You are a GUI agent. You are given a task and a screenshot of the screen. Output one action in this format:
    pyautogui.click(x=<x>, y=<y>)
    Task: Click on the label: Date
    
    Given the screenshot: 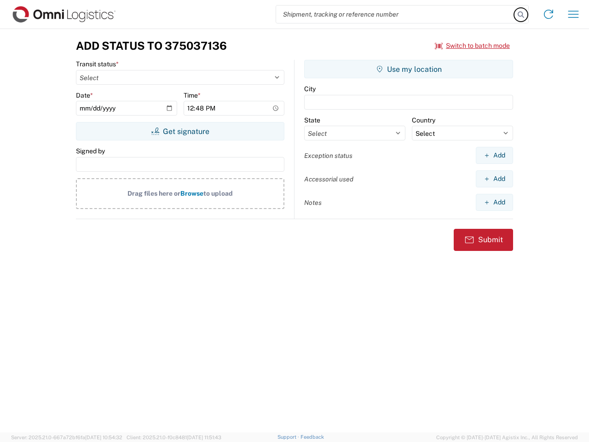 What is the action you would take?
    pyautogui.click(x=84, y=95)
    